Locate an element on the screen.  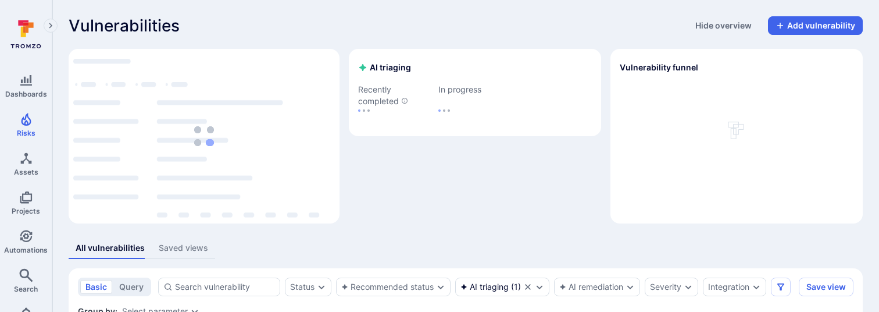
svg: AI triaged vulnerabilities in the last 7 days is located at coordinates (405, 101).